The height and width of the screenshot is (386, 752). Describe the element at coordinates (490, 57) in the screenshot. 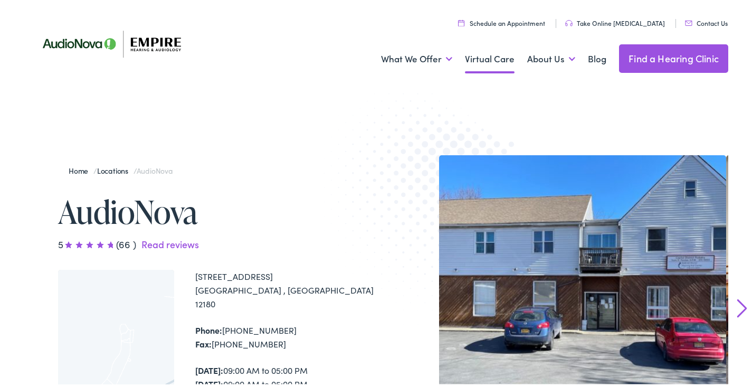

I see `a: Virtual Care` at that location.